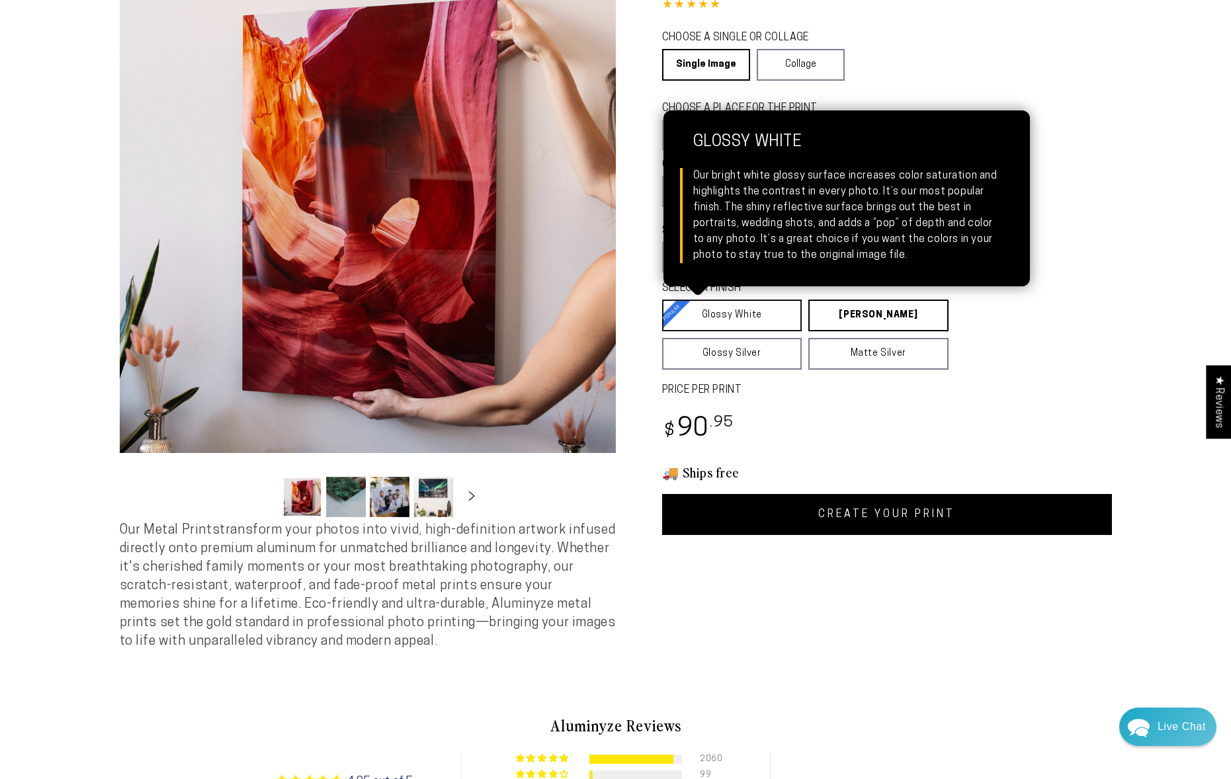 This screenshot has height=779, width=1231. I want to click on legend: CHOOSE A PLACE FOR THE PRINT, so click(747, 108).